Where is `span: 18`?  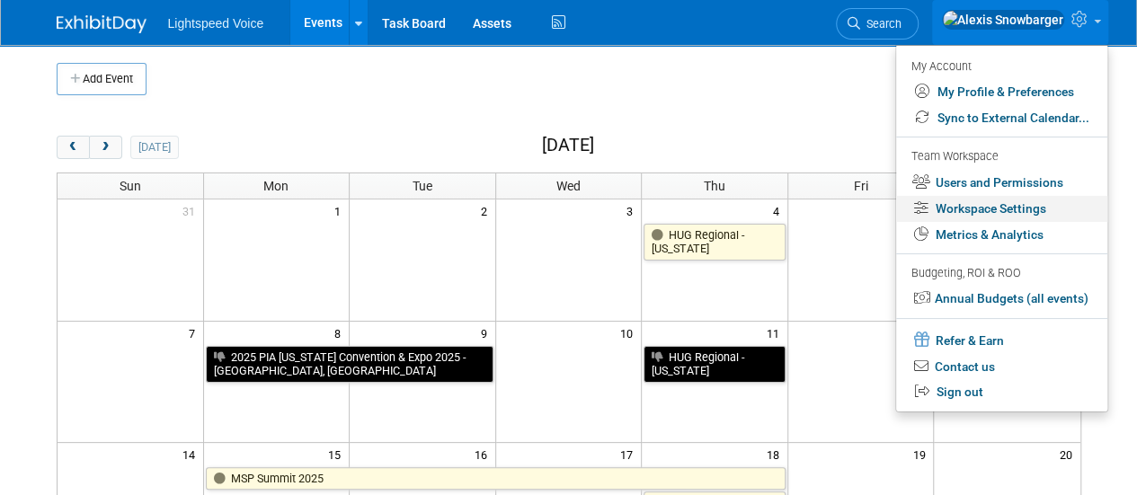
span: 18 is located at coordinates (776, 454).